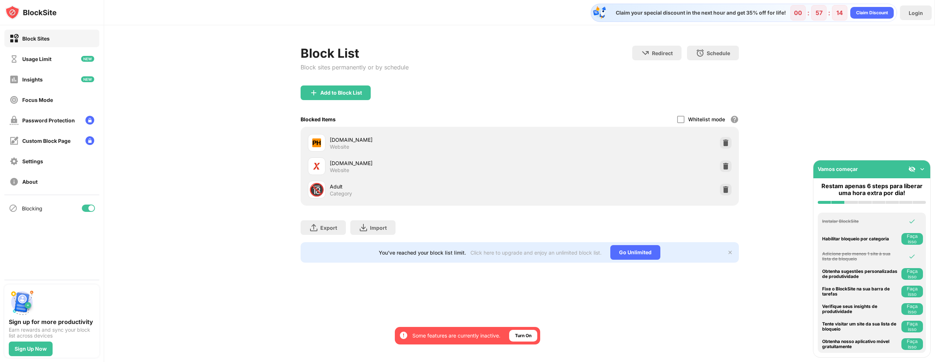 The width and height of the screenshot is (935, 362). I want to click on div: Usage Limit, so click(37, 59).